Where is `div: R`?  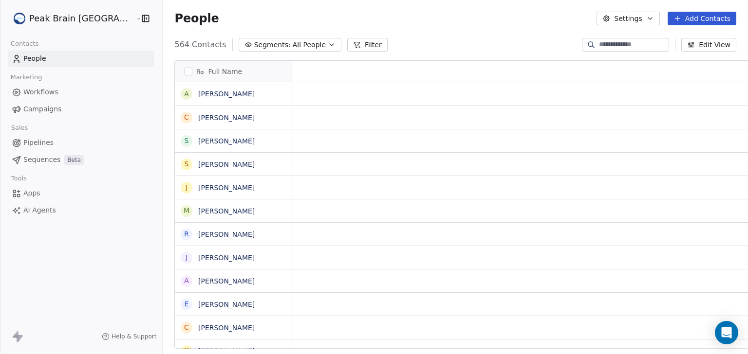 div: R is located at coordinates (187, 234).